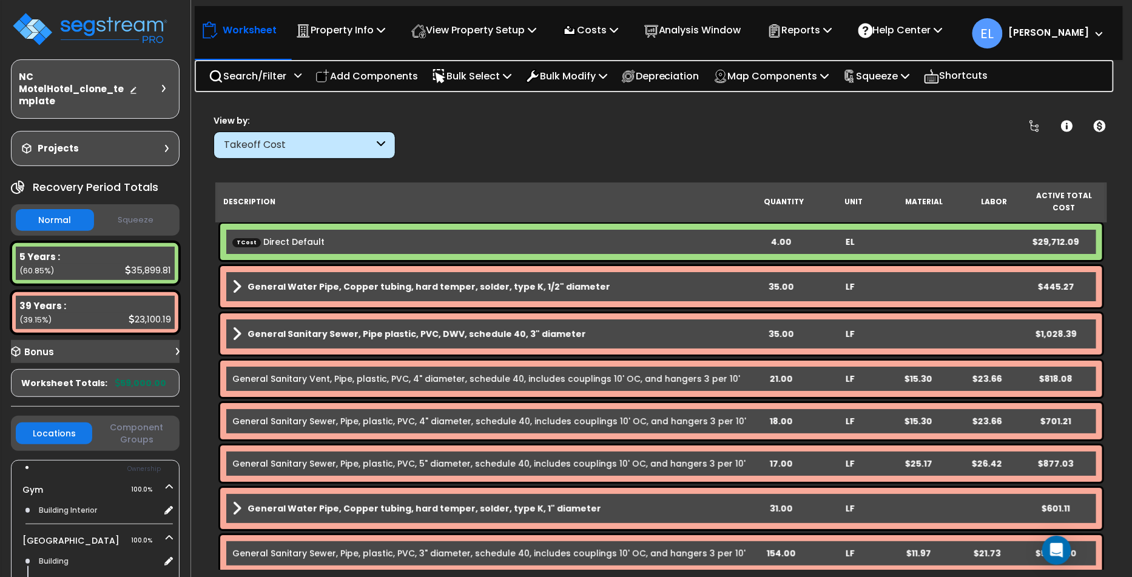 Image resolution: width=1132 pixels, height=577 pixels. Describe the element at coordinates (956, 76) in the screenshot. I see `div: Shortcuts` at that location.